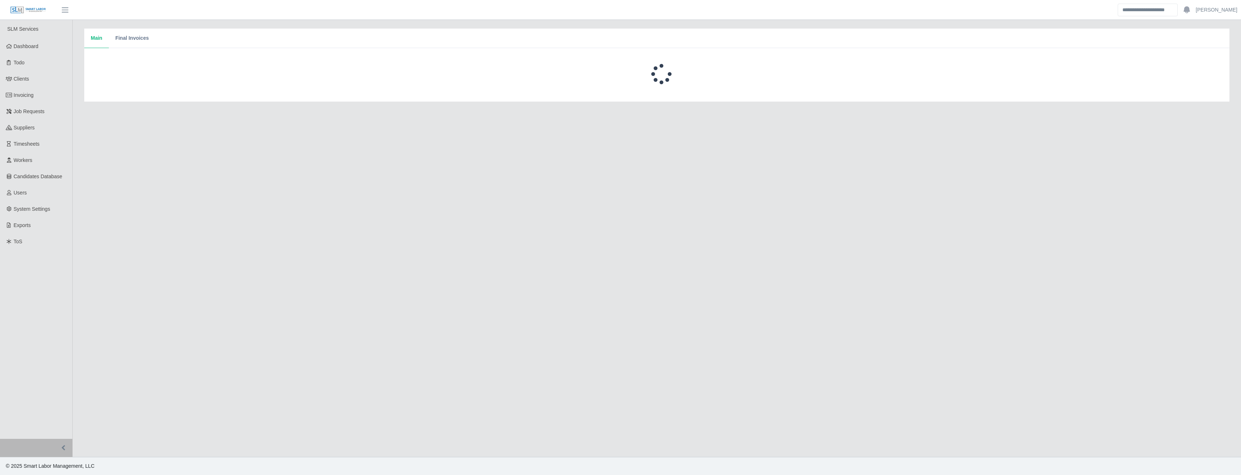 This screenshot has width=1241, height=475. I want to click on span: Users, so click(20, 193).